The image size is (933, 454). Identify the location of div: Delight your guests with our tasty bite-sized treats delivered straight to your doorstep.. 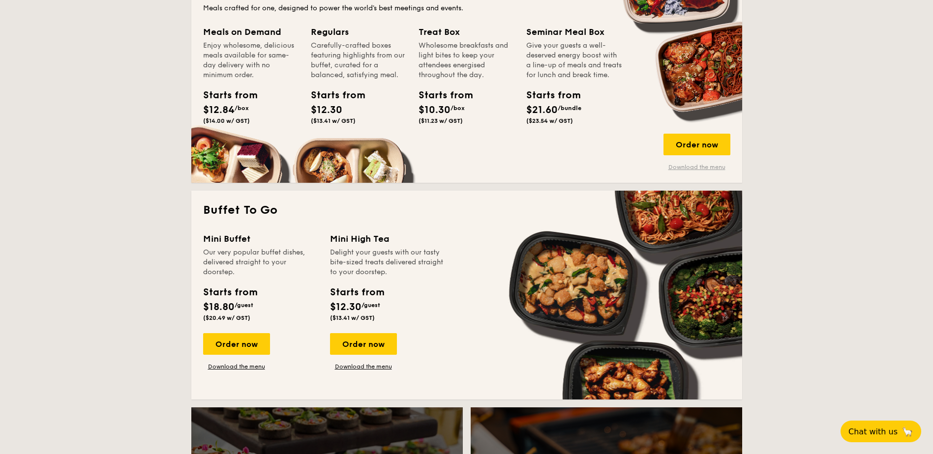
(387, 263).